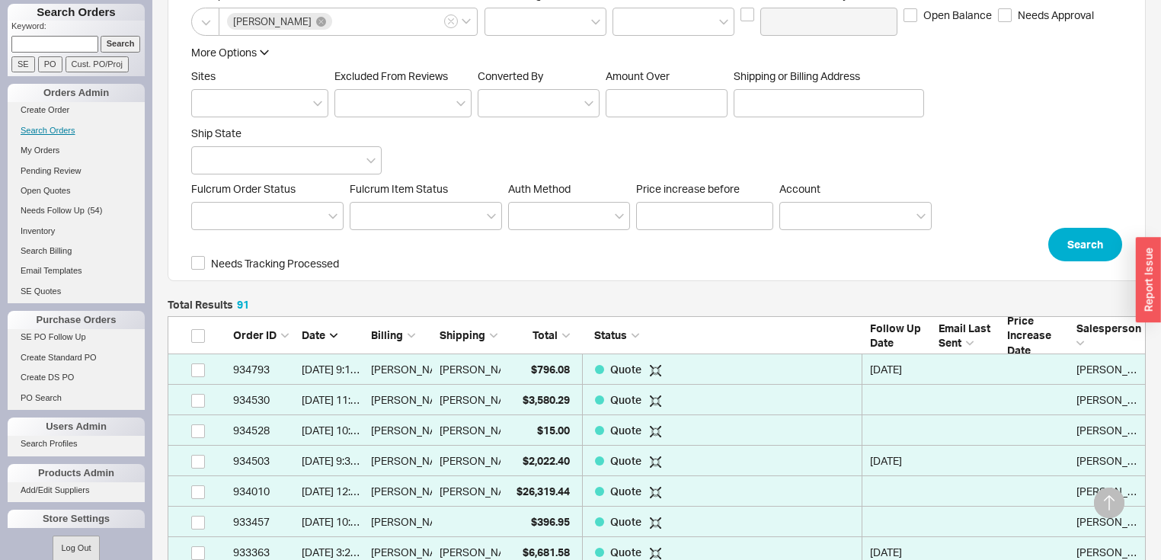  Describe the element at coordinates (76, 171) in the screenshot. I see `a: Pending Review` at that location.